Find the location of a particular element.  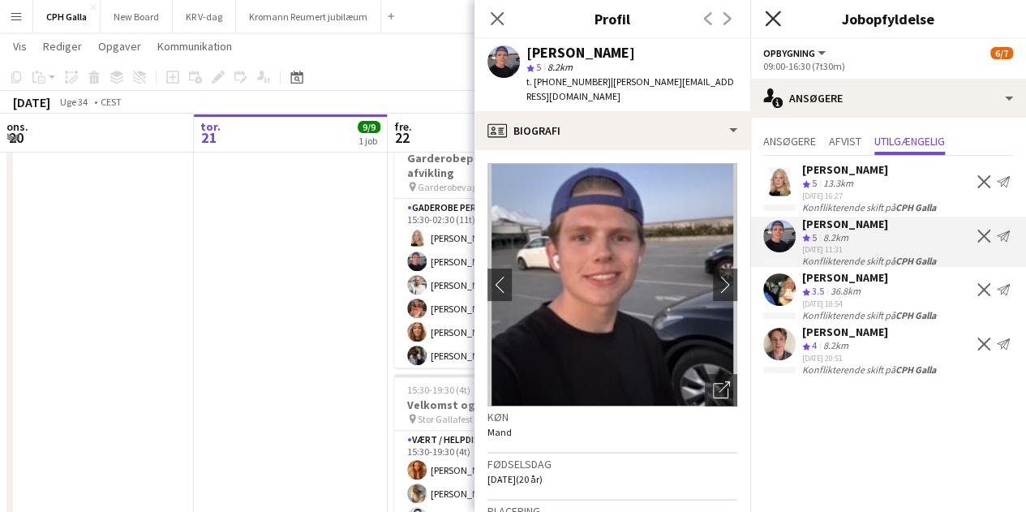

h3: Fødselsdag is located at coordinates (612, 464).